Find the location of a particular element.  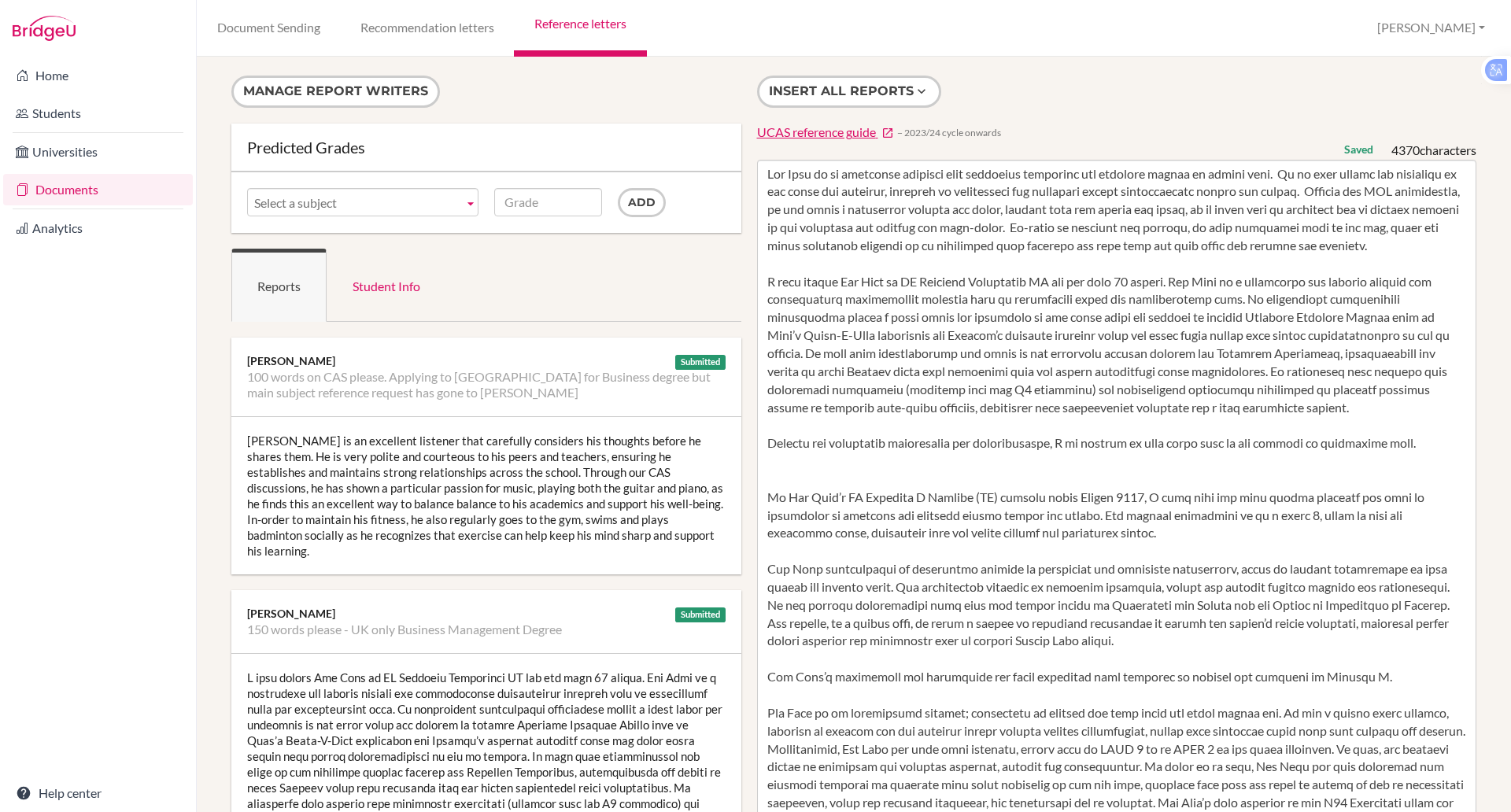

a: Student Info is located at coordinates (387, 284).